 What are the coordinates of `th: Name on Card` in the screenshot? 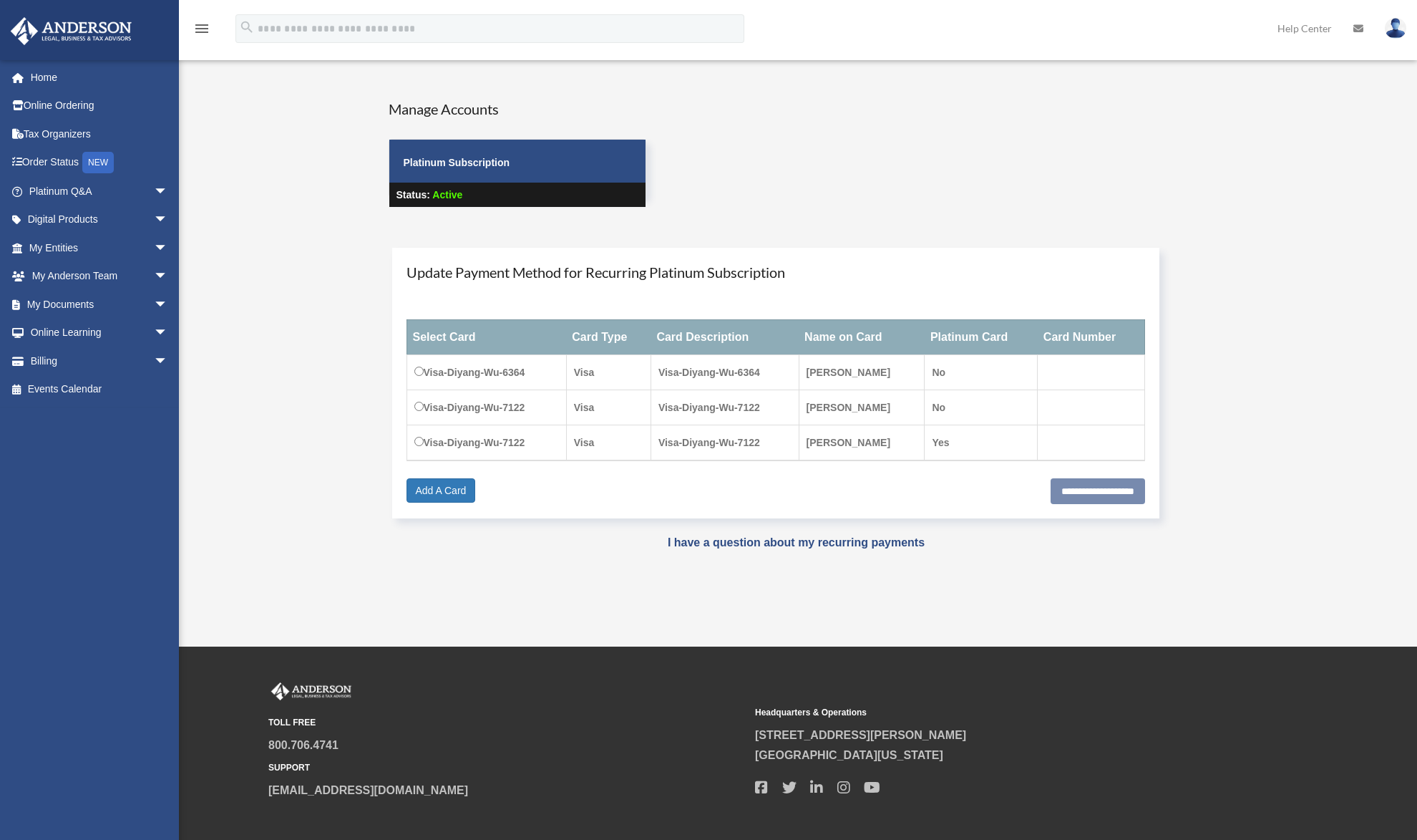 It's located at (862, 336).